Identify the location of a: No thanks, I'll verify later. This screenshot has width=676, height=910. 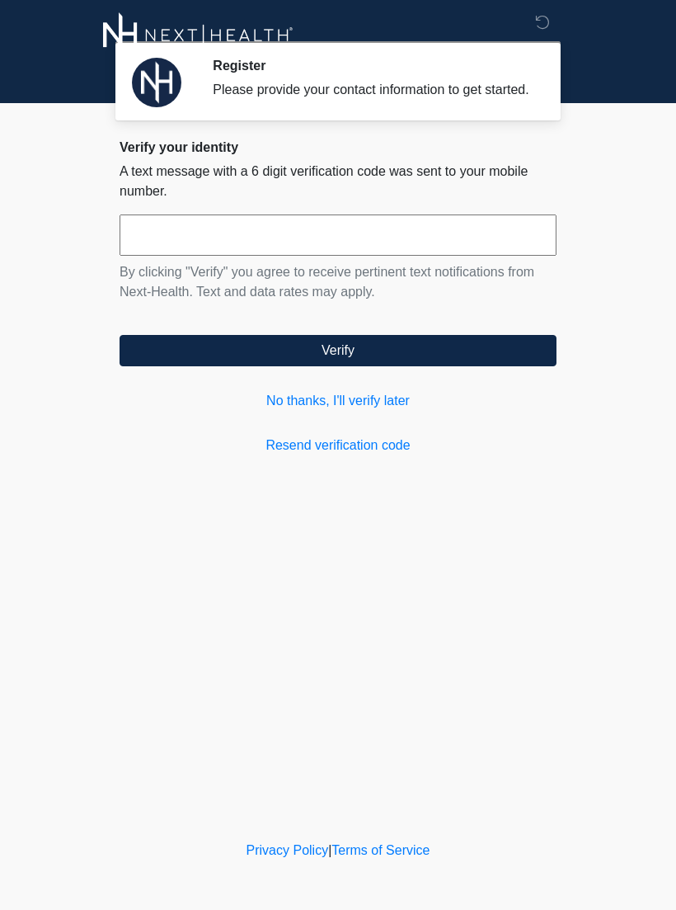
(338, 401).